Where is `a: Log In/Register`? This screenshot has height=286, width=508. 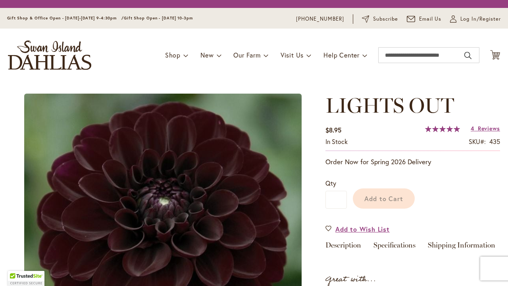 a: Log In/Register is located at coordinates (476, 19).